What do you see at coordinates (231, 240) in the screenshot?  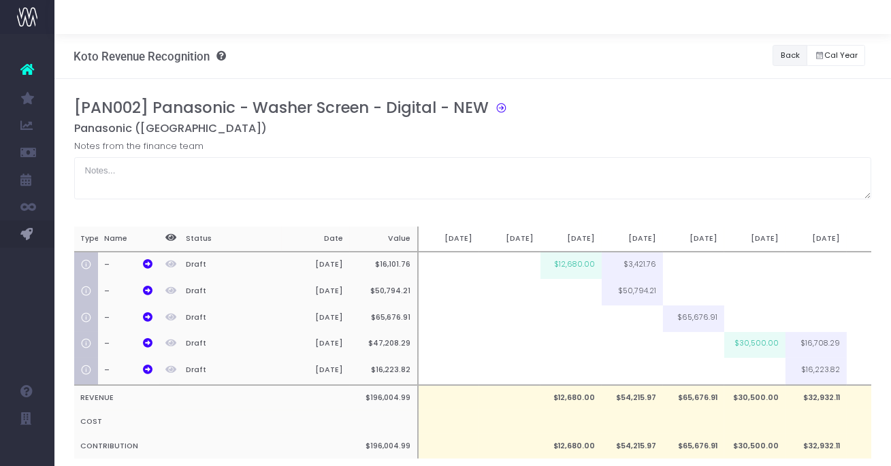 I see `th: Status` at bounding box center [231, 240].